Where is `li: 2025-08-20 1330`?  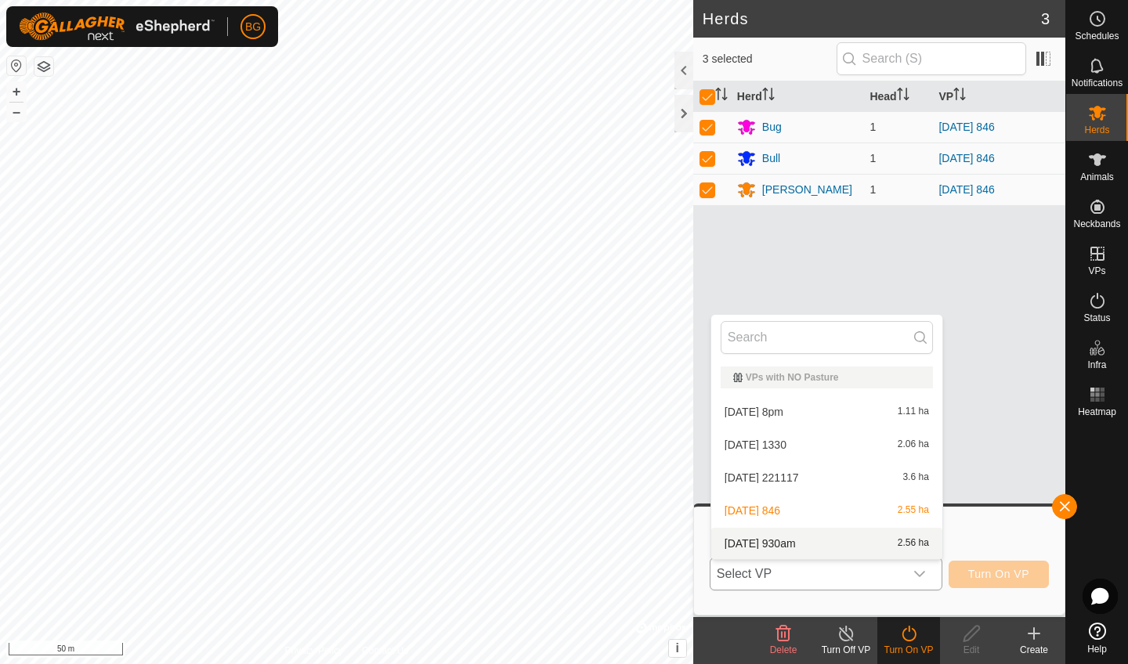
li: 2025-08-20 1330 is located at coordinates (826, 445).